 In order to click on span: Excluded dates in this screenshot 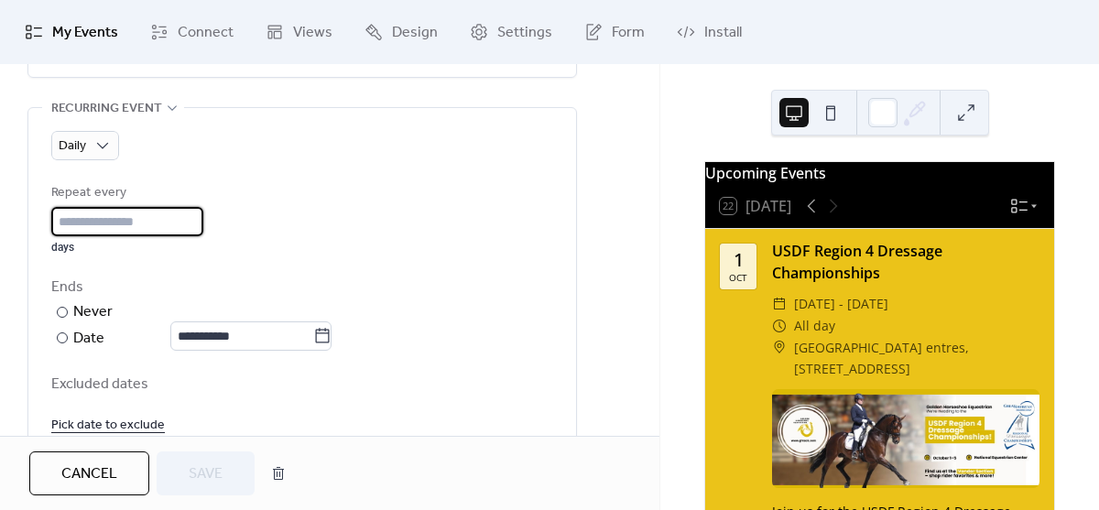, I will do `click(302, 385)`.